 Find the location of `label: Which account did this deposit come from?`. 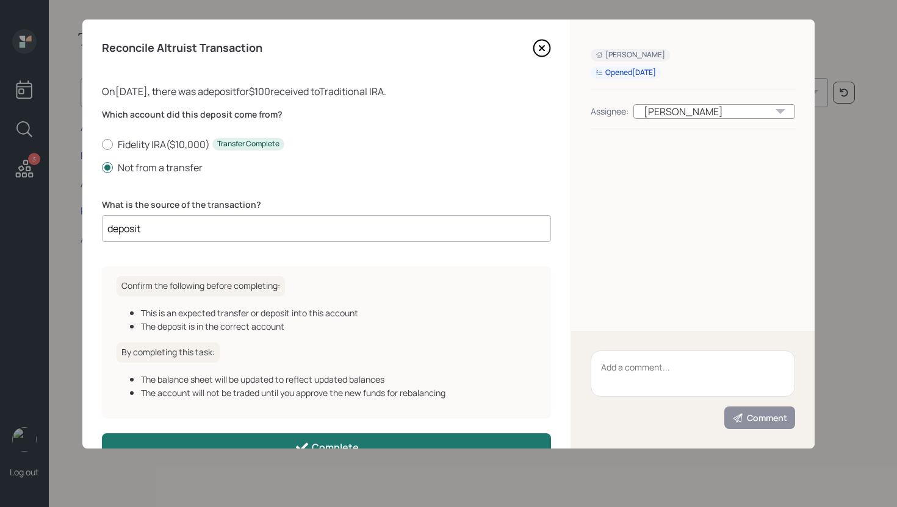

label: Which account did this deposit come from? is located at coordinates (326, 115).